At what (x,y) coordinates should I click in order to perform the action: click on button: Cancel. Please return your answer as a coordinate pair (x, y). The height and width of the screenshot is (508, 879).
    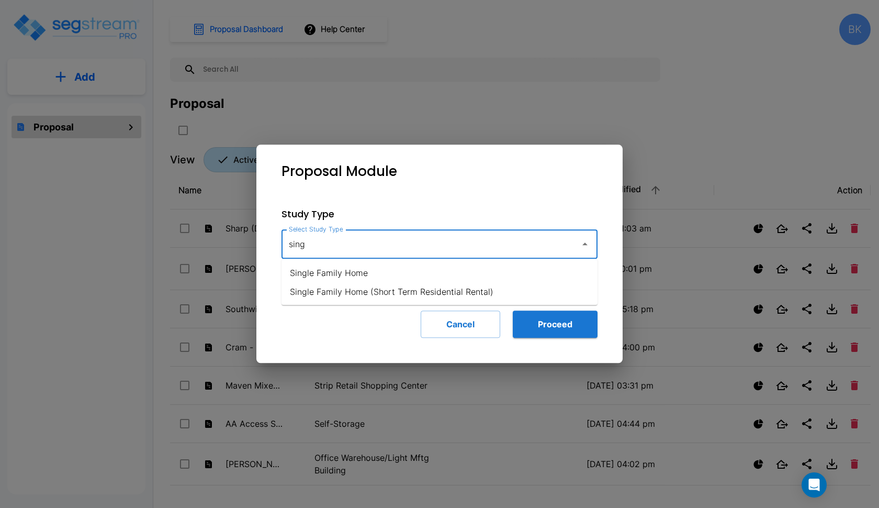
    Looking at the image, I should click on (461, 324).